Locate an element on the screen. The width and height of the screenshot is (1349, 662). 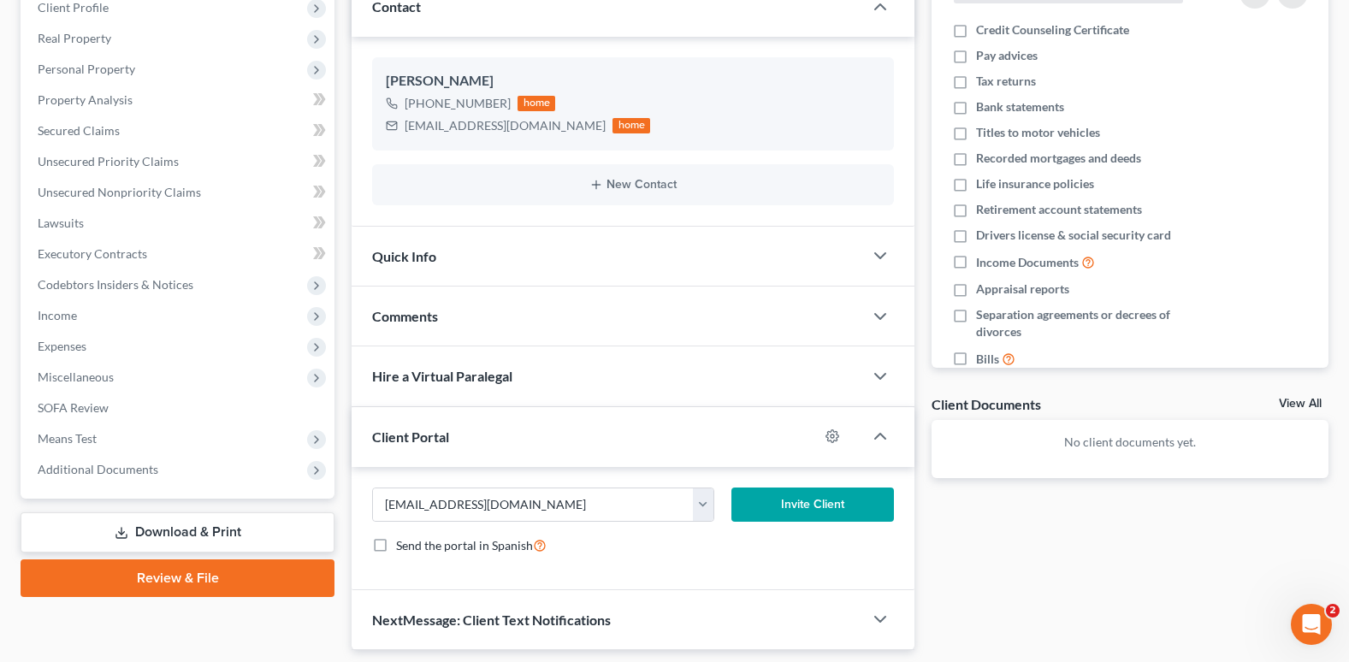
span: 2 is located at coordinates (1332, 611).